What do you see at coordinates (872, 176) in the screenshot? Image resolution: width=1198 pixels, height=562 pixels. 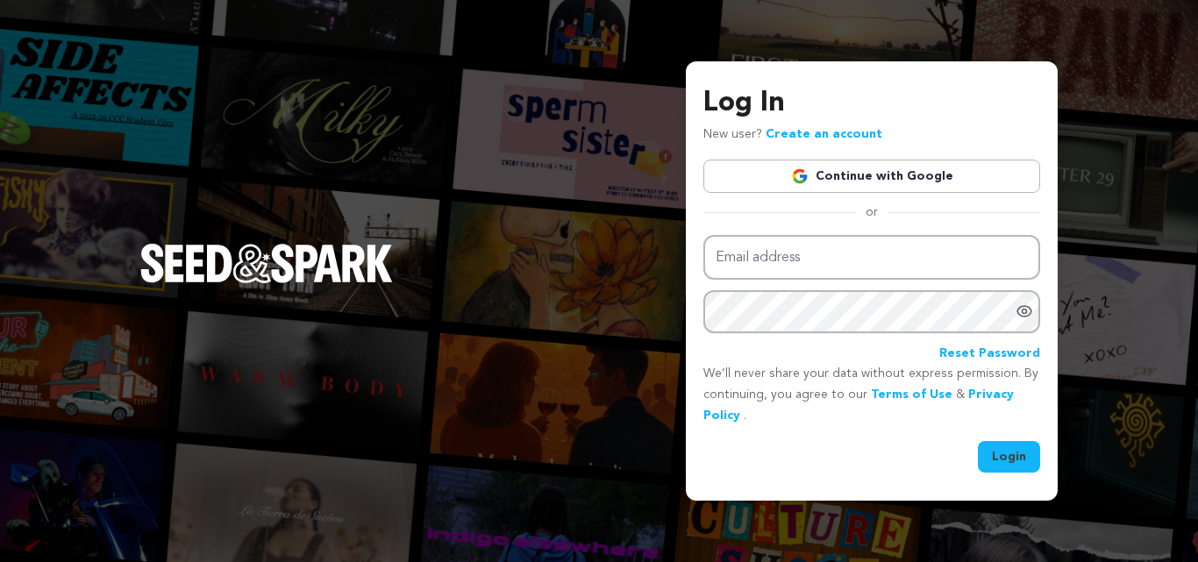 I see `a: Continue with Google` at bounding box center [872, 176].